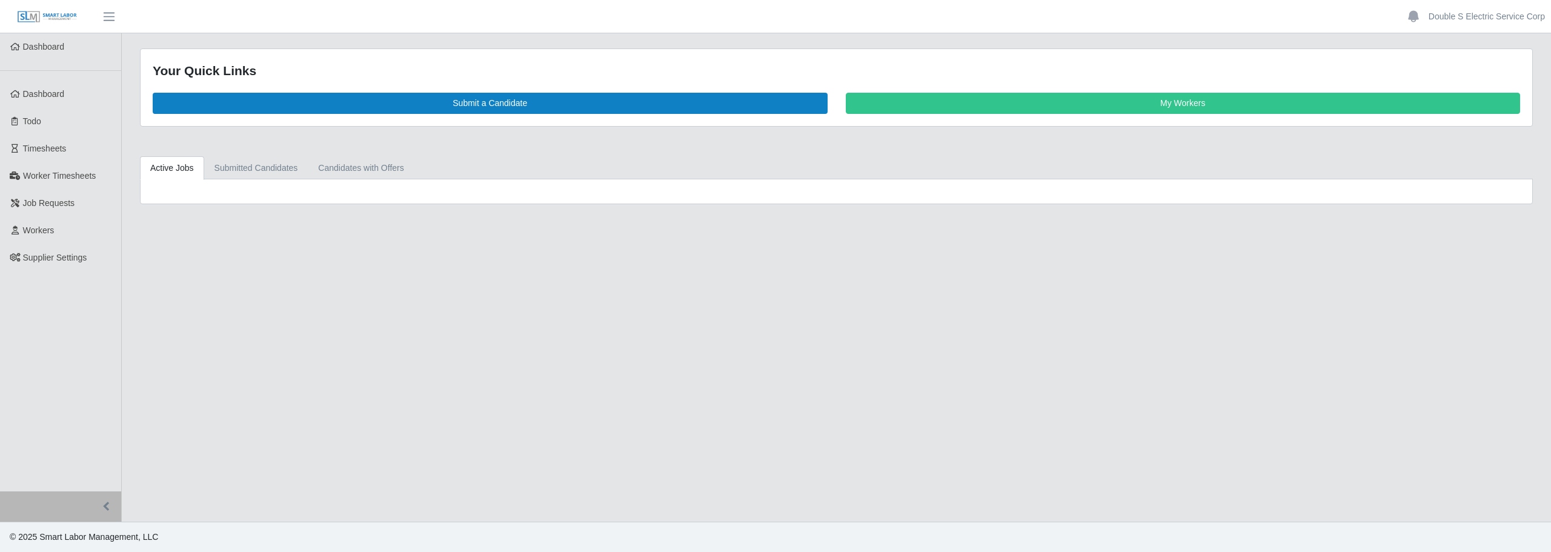  What do you see at coordinates (49, 203) in the screenshot?
I see `span: Job Requests` at bounding box center [49, 203].